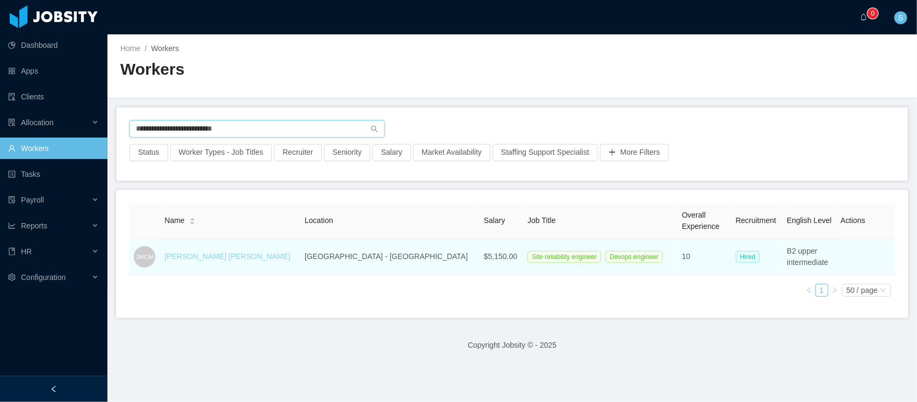 The image size is (917, 402). Describe the element at coordinates (822, 290) in the screenshot. I see `a: 1` at that location.